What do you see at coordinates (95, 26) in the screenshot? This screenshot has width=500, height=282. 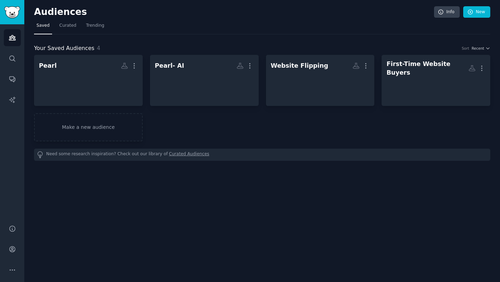 I see `span: Trending` at bounding box center [95, 26].